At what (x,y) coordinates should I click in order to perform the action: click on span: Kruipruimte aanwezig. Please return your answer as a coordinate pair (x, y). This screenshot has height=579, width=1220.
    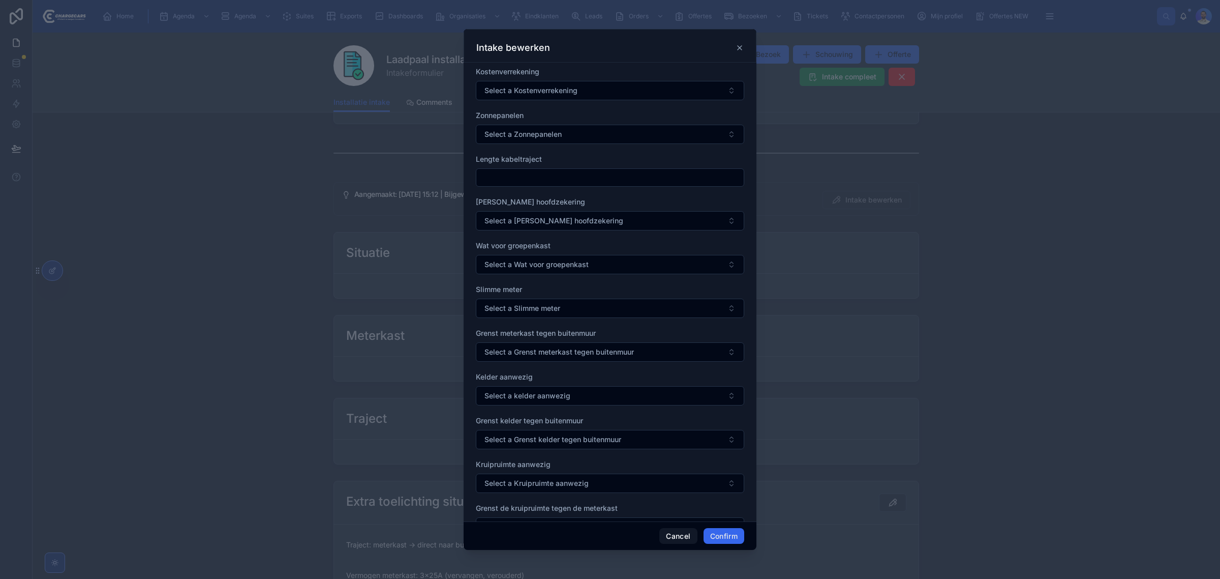
    Looking at the image, I should click on (513, 464).